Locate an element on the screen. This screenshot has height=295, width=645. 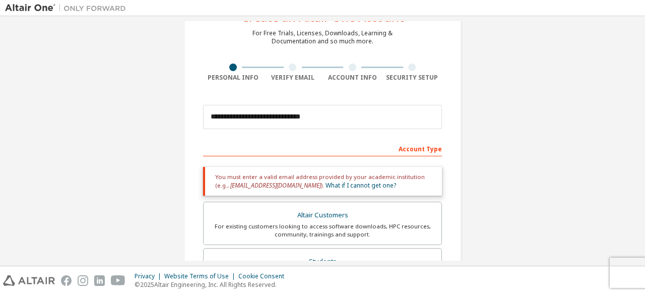
div: Account Type is located at coordinates (322, 148).